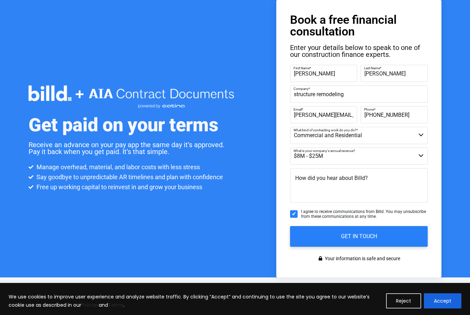 Image resolution: width=470 pixels, height=315 pixels. Describe the element at coordinates (365, 214) in the screenshot. I see `span: I agree to receive communications from Billd. You may unsubscribe from these communications at an...` at that location.